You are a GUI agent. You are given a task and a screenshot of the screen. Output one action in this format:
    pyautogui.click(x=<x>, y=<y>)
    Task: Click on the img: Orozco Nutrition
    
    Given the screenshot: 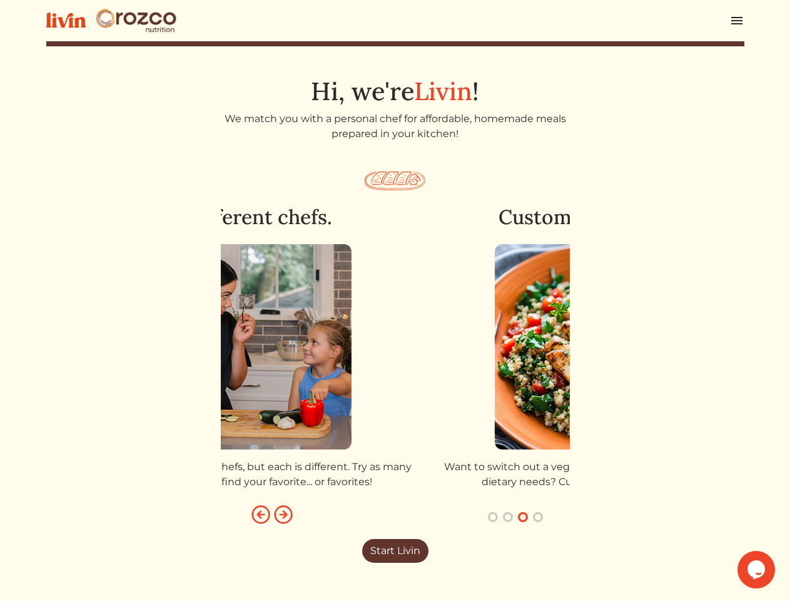 What is the action you would take?
    pyautogui.click(x=136, y=21)
    